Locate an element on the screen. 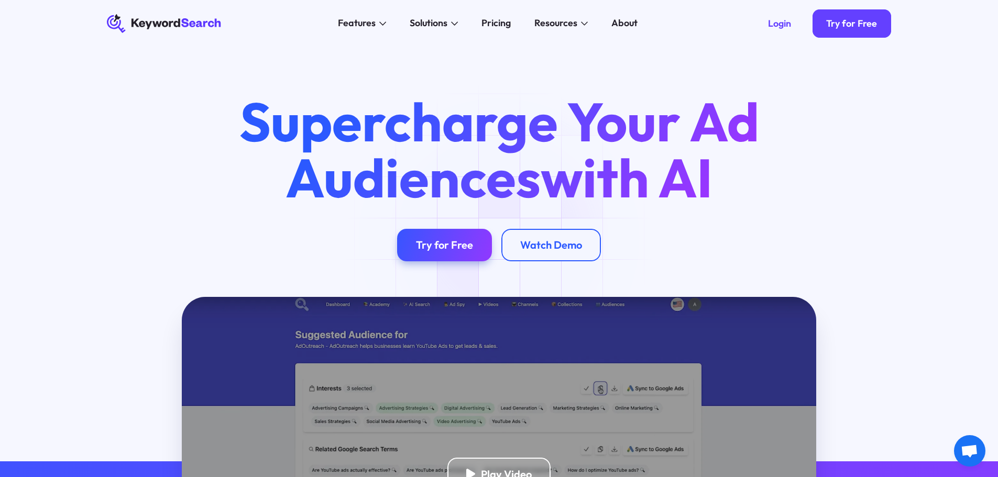  div: Login is located at coordinates (779, 24).